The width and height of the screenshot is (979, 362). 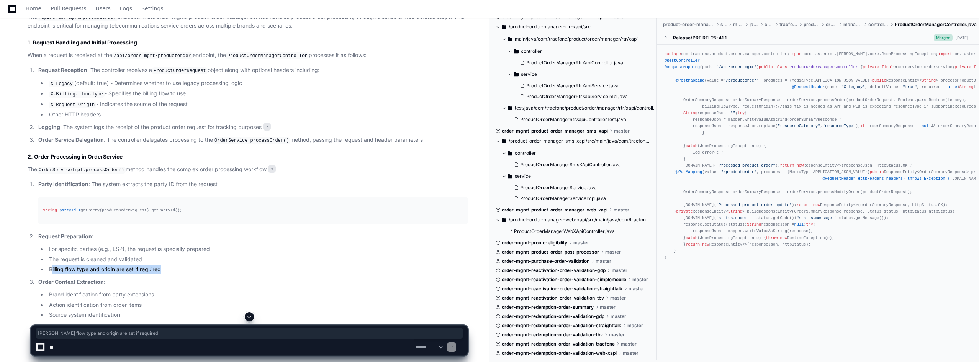 What do you see at coordinates (909, 87) in the screenshot?
I see `span: "true"` at bounding box center [909, 87].